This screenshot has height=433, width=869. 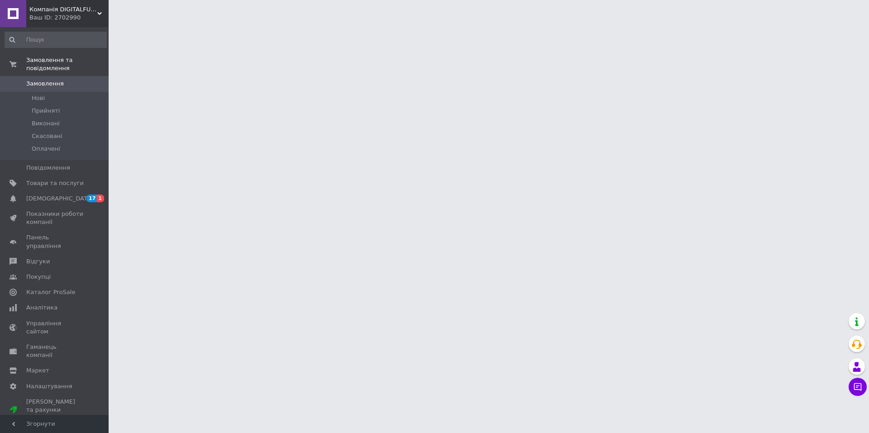 I want to click on span: Виконані, so click(x=46, y=124).